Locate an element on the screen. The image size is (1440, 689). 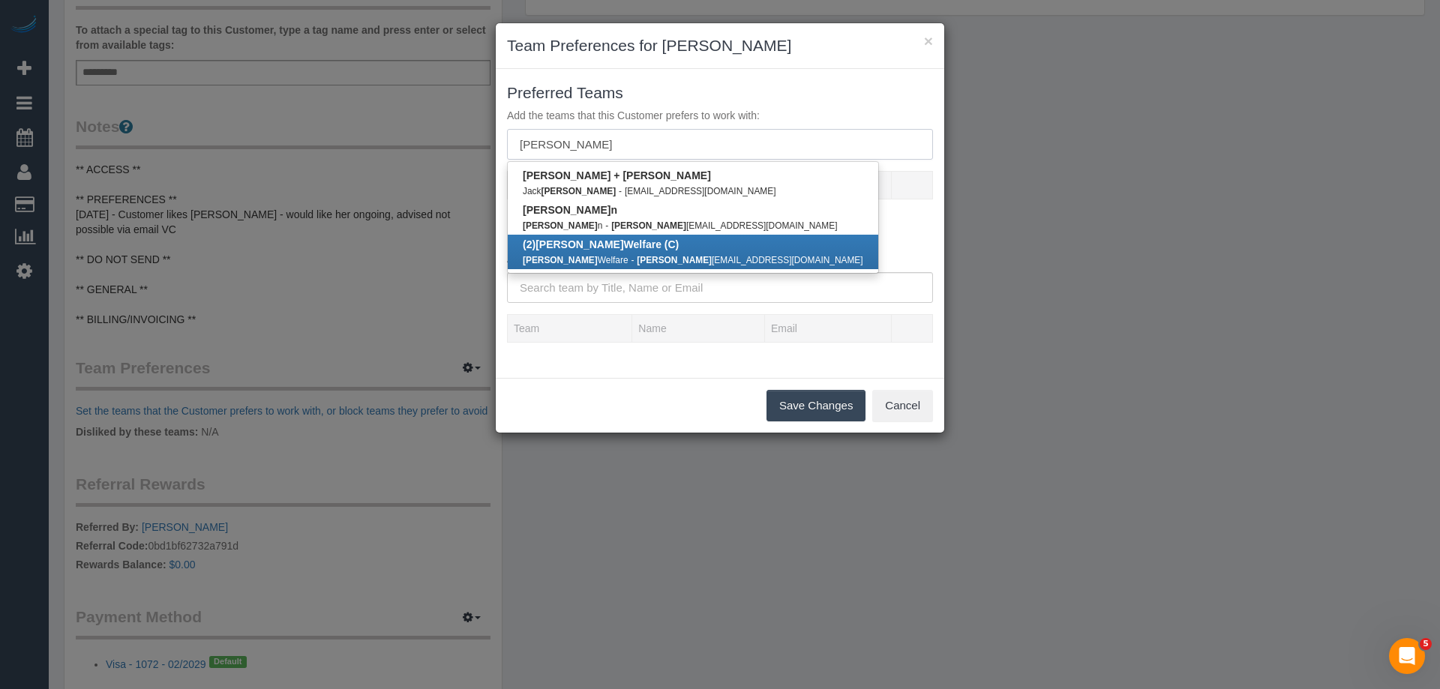
small: n is located at coordinates (562, 226).